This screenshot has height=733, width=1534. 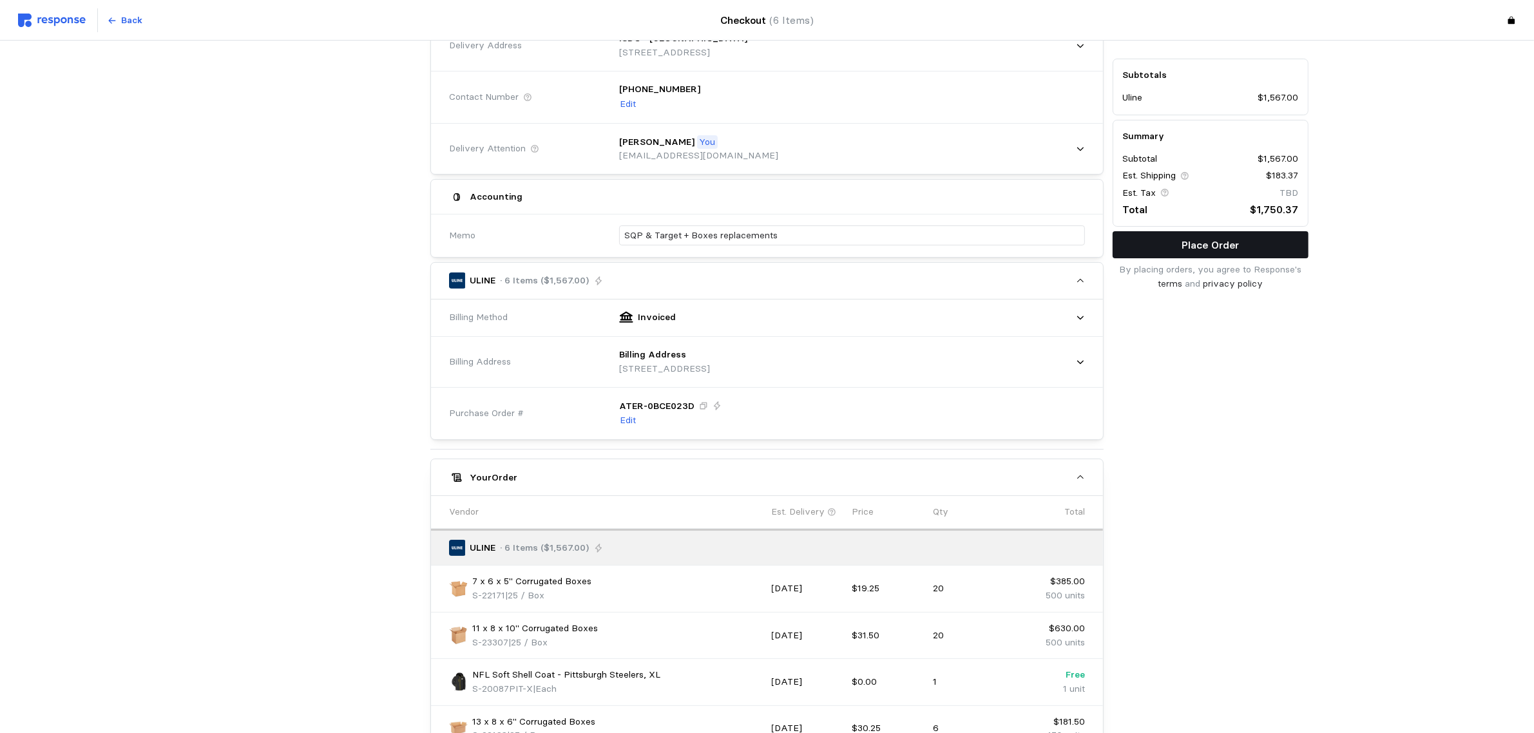 What do you see at coordinates (535, 629) in the screenshot?
I see `p: 11 x 8 x 10" Corrugated Boxes` at bounding box center [535, 629].